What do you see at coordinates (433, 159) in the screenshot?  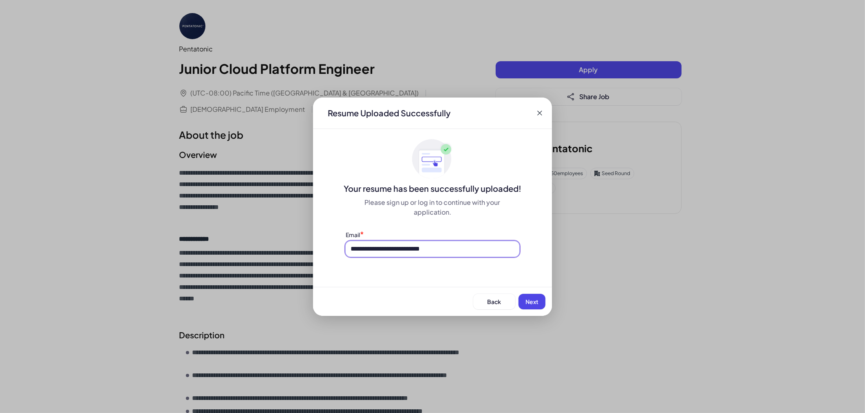 I see `img: ApplyedMaskGroup3.svg` at bounding box center [433, 159].